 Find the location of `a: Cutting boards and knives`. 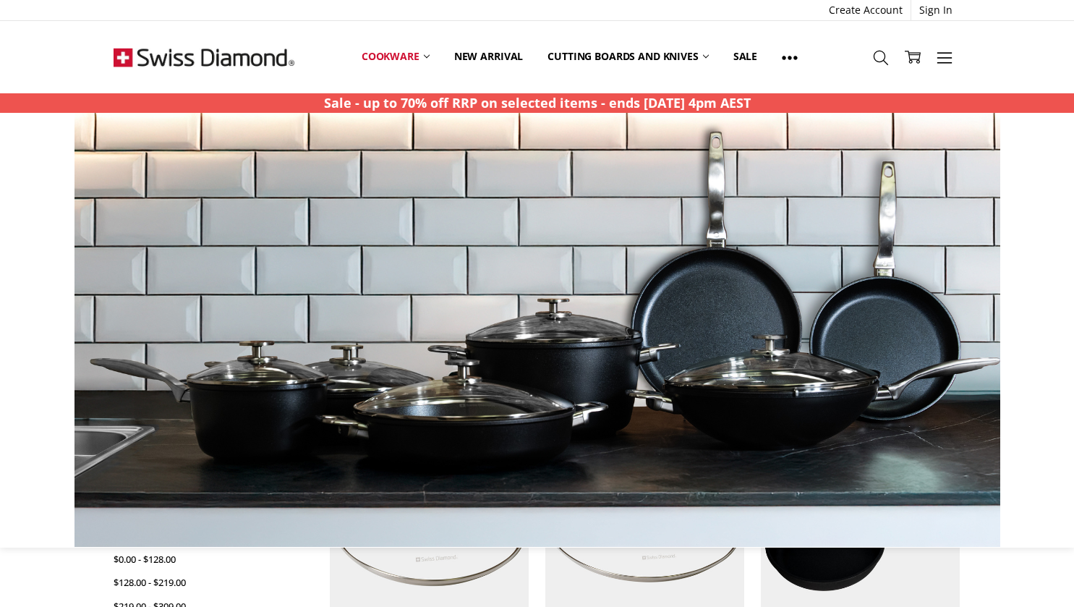

a: Cutting boards and knives is located at coordinates (628, 56).